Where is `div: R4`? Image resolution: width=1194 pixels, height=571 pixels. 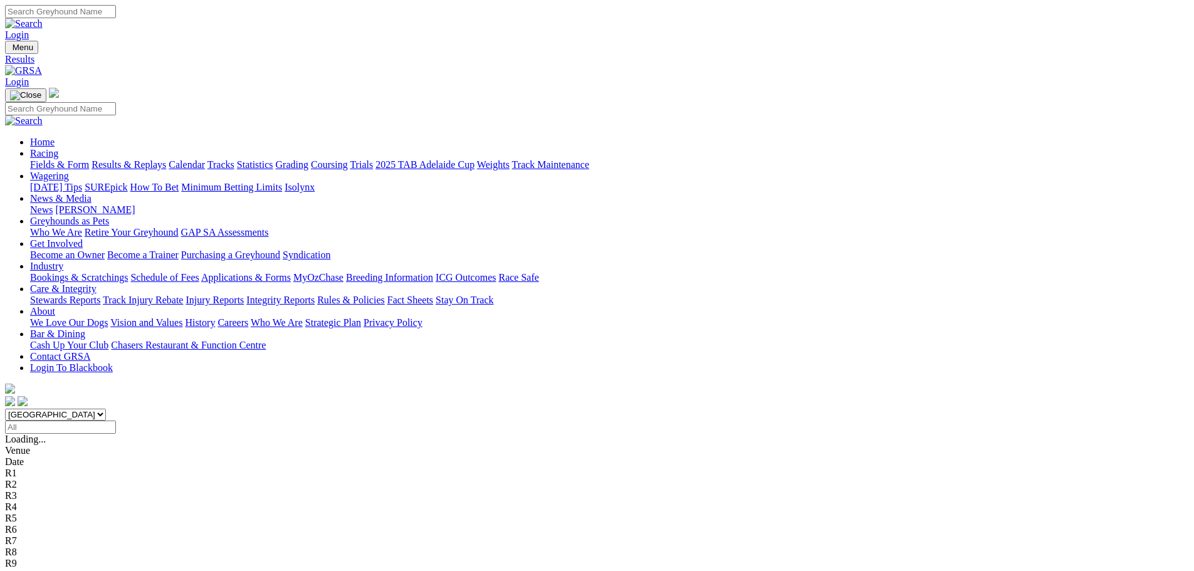
div: R4 is located at coordinates (597, 507).